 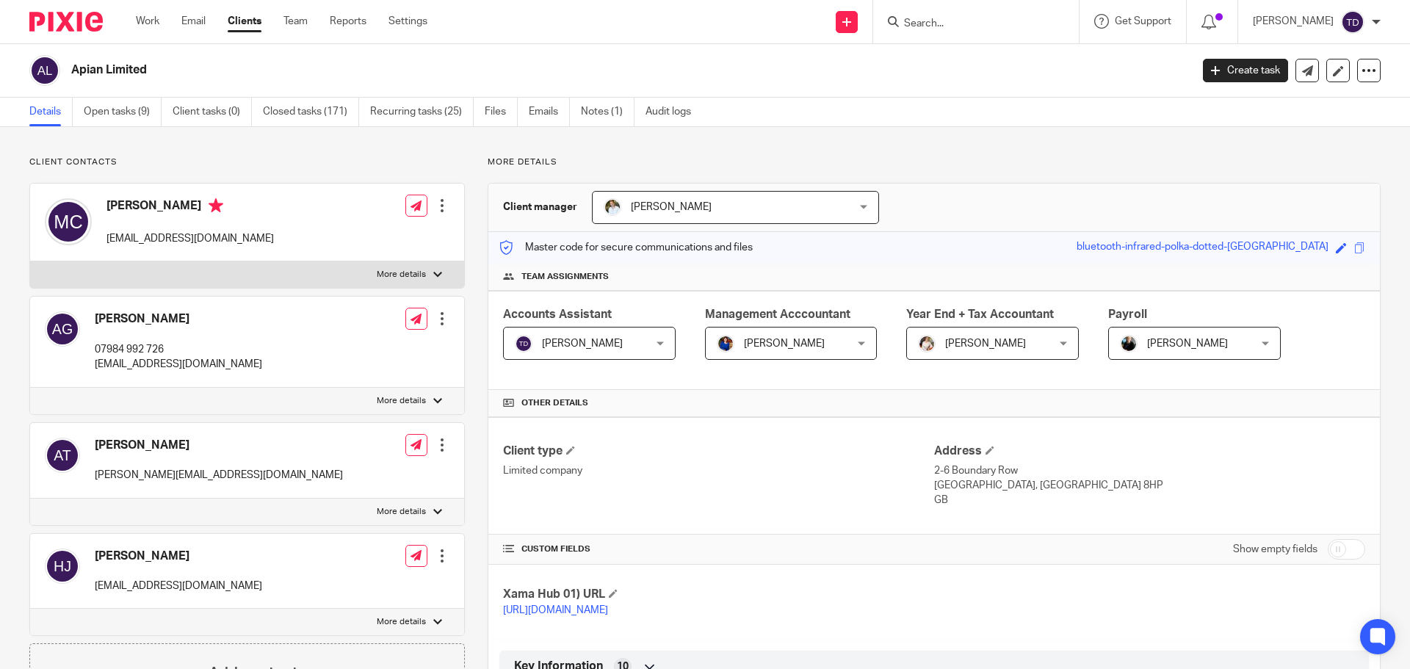 What do you see at coordinates (515, 70) in the screenshot?
I see `h2: Apian Limited` at bounding box center [515, 70].